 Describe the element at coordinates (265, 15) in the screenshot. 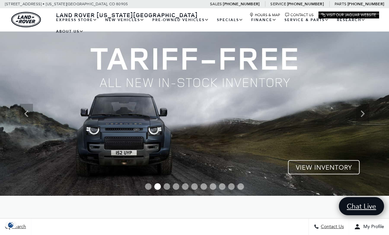

I see `a: Hours & Map` at that location.